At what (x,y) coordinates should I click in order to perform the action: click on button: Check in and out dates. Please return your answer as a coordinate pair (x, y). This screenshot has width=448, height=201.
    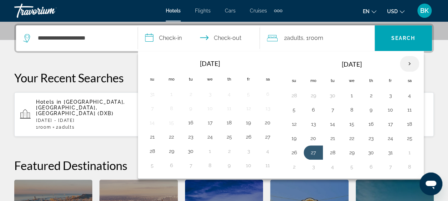
    Looking at the image, I should click on (199, 38).